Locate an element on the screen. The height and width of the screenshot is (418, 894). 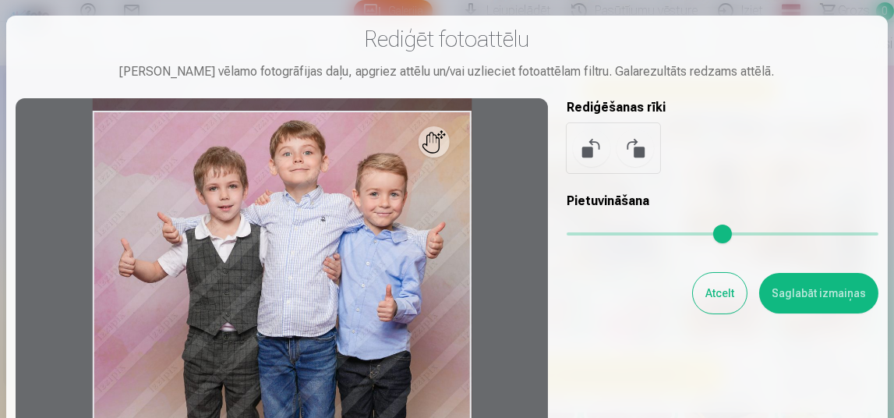
button: Atcelt is located at coordinates (720, 293).